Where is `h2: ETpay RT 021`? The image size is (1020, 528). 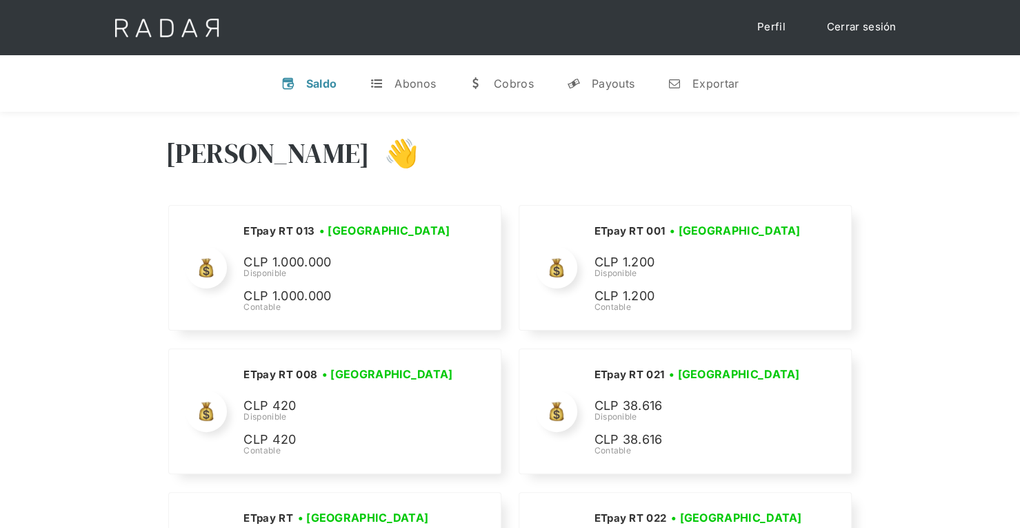 h2: ETpay RT 021 is located at coordinates (629, 375).